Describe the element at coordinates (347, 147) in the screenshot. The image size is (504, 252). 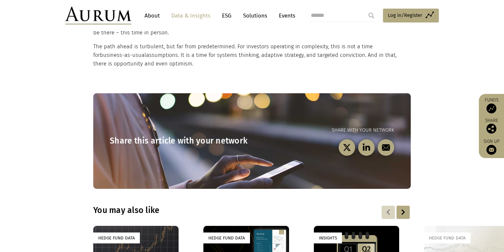
I see `img: twitter-black.svg` at that location.